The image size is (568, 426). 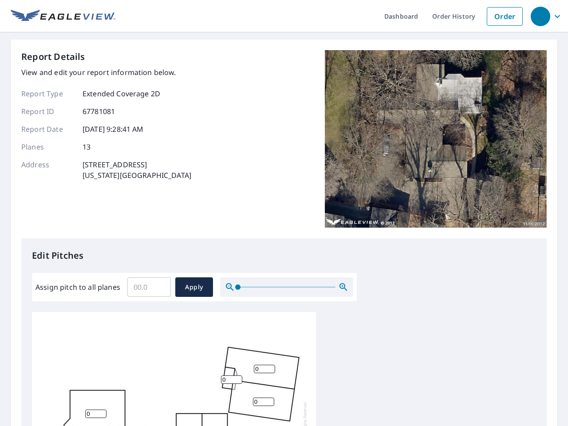 What do you see at coordinates (106, 72) in the screenshot?
I see `p: View and edit your report information below.` at bounding box center [106, 72].